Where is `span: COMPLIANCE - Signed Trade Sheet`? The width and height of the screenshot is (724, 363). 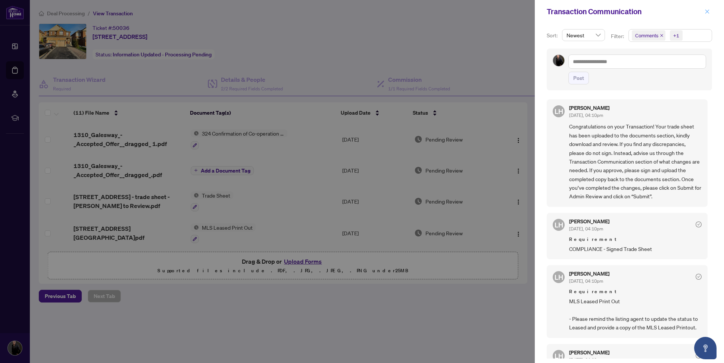 span: COMPLIANCE - Signed Trade Sheet is located at coordinates (635, 249).